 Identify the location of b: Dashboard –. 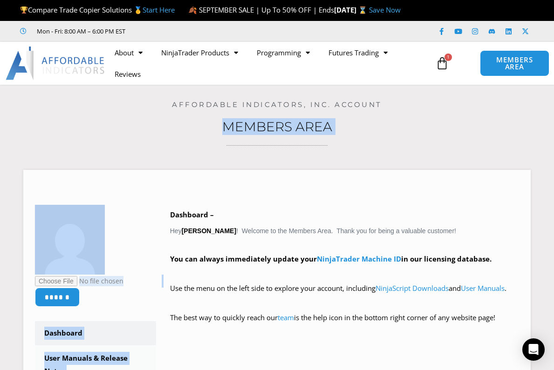
(192, 215).